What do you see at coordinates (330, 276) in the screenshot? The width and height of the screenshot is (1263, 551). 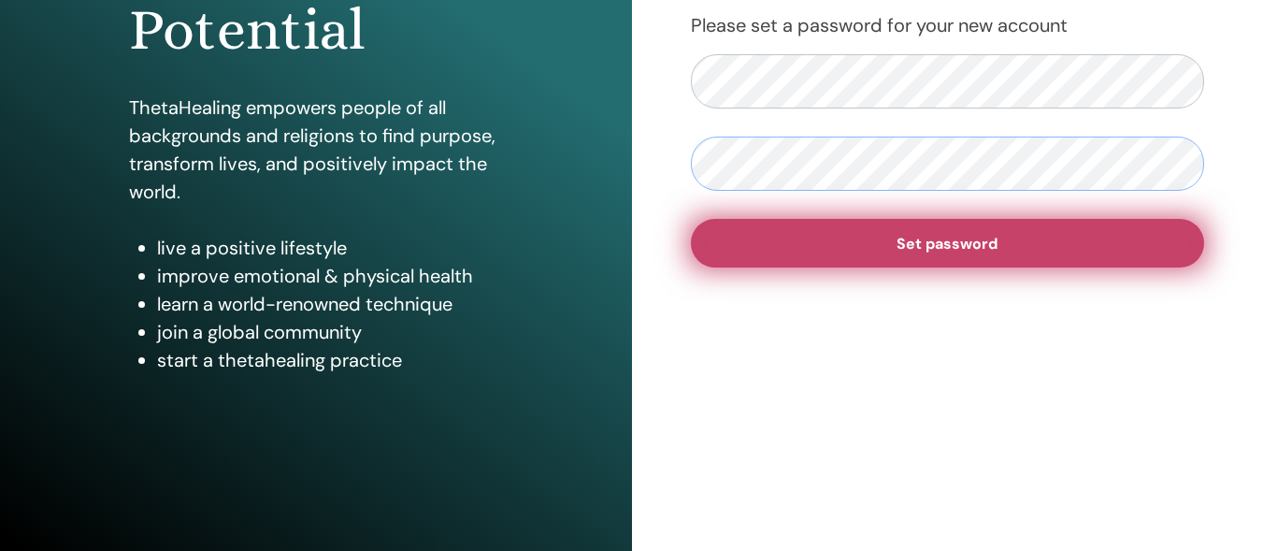 I see `li: improve emotional & physical health` at bounding box center [330, 276].